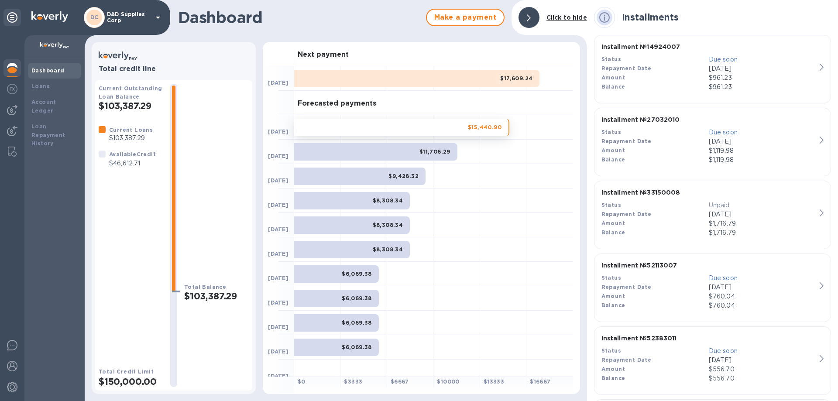 The image size is (838, 401). What do you see at coordinates (465, 17) in the screenshot?
I see `span: Make a payment` at bounding box center [465, 17].